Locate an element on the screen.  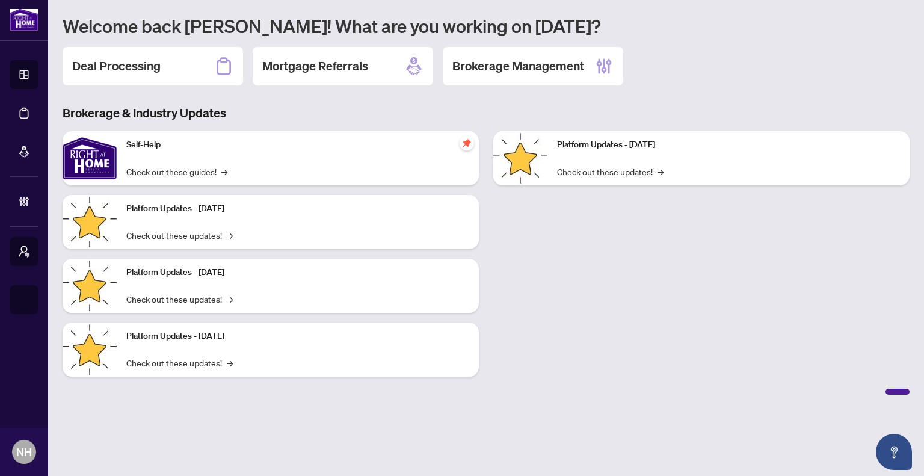
h2: Mortgage Referrals is located at coordinates (315, 66).